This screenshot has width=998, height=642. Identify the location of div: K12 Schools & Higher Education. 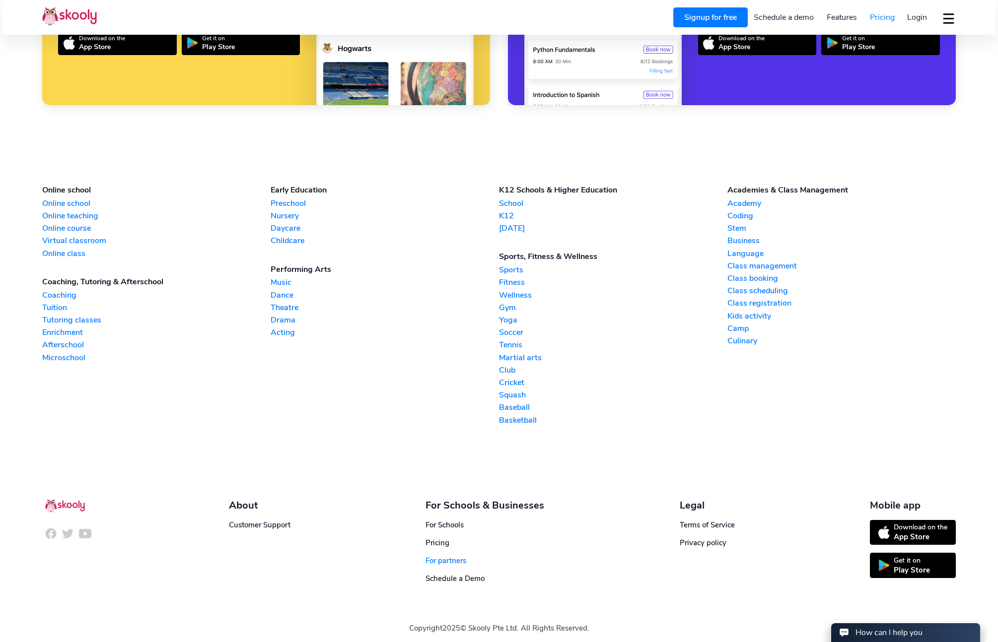
(613, 190).